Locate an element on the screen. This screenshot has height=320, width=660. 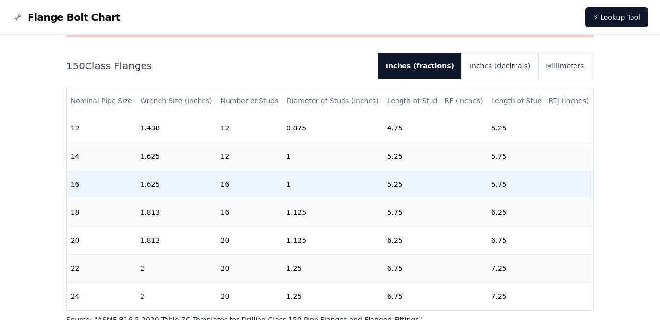
a: Flange Bolt Chart LogoFlange Bolt Chart is located at coordinates (66, 17).